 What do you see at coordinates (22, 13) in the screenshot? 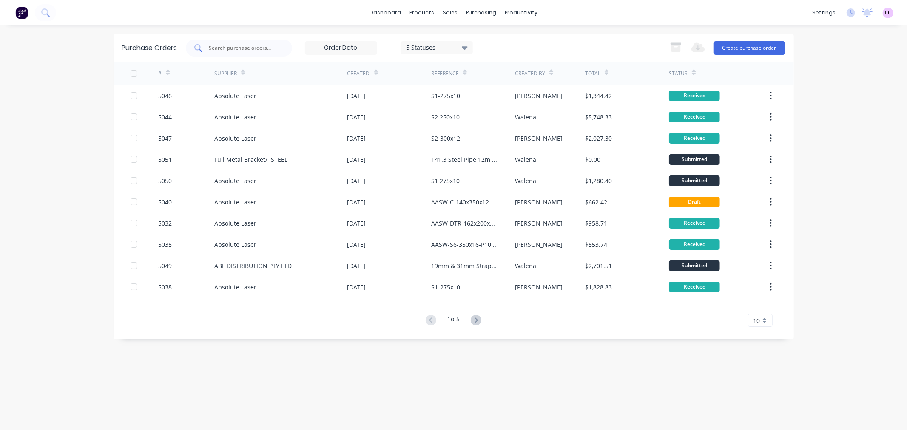
I see `img: Factory` at bounding box center [22, 13].